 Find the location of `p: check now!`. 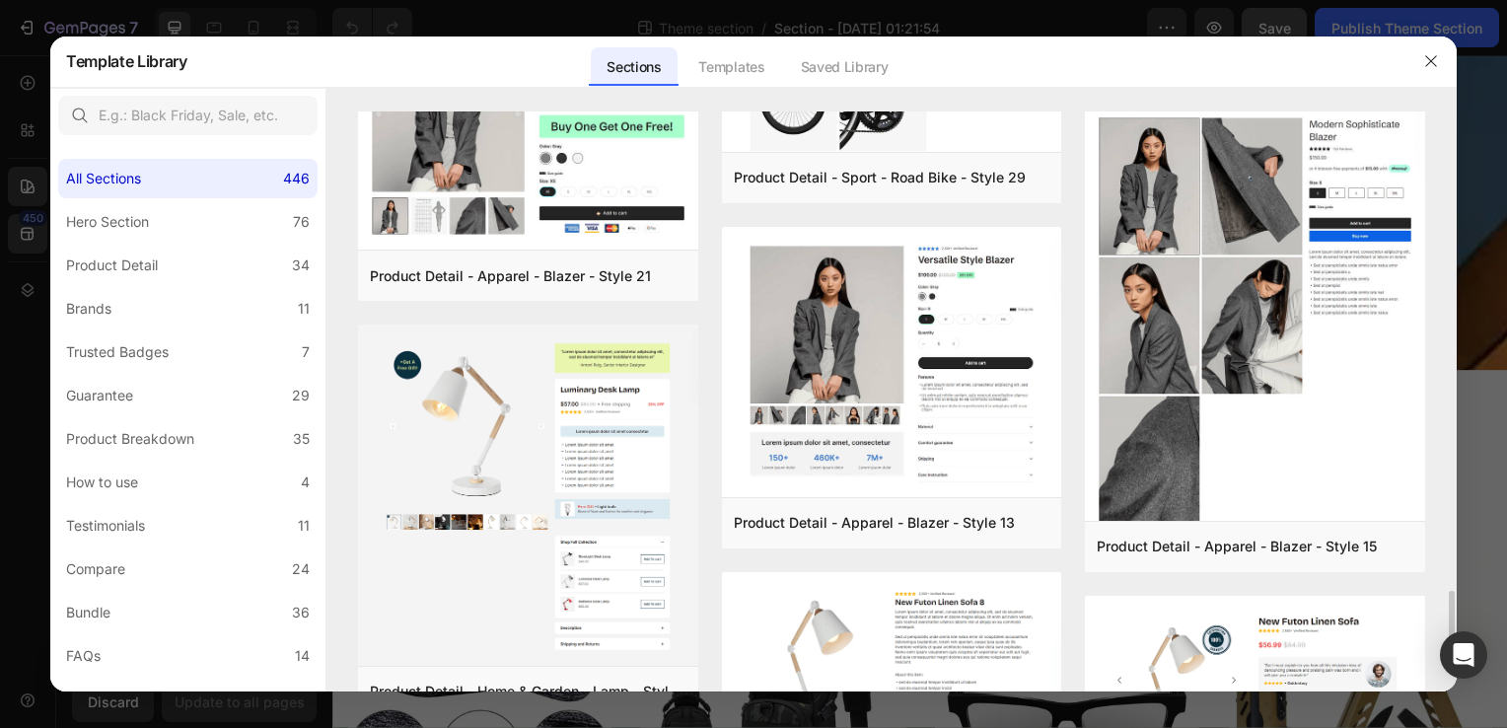

p: check now! is located at coordinates (87, 190).